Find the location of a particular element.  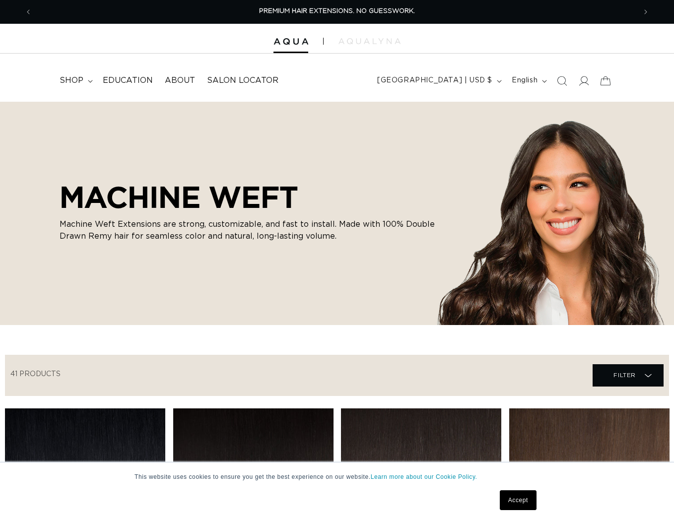

span: Education is located at coordinates (128, 80).